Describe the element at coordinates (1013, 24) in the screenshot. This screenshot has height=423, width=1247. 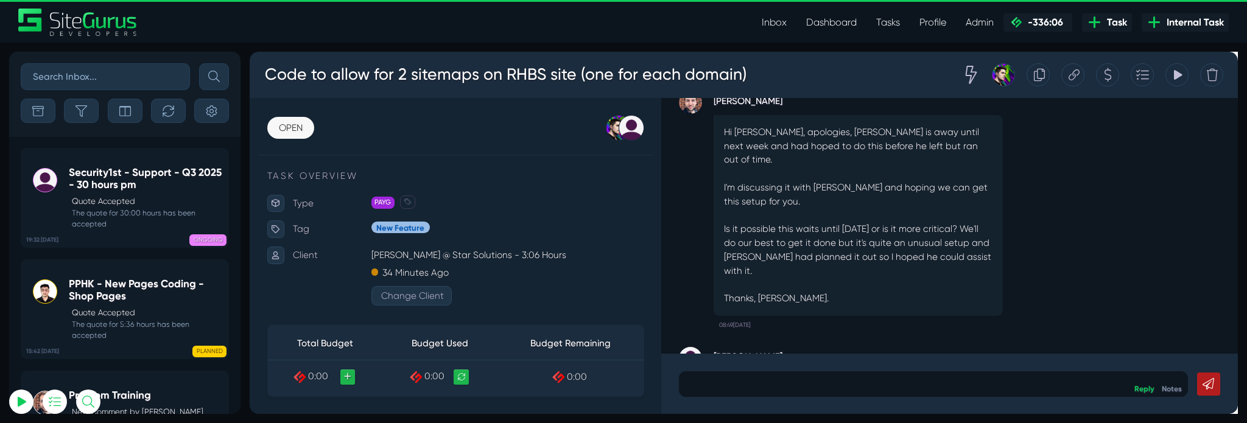
I see `div: Delete Task` at that location.